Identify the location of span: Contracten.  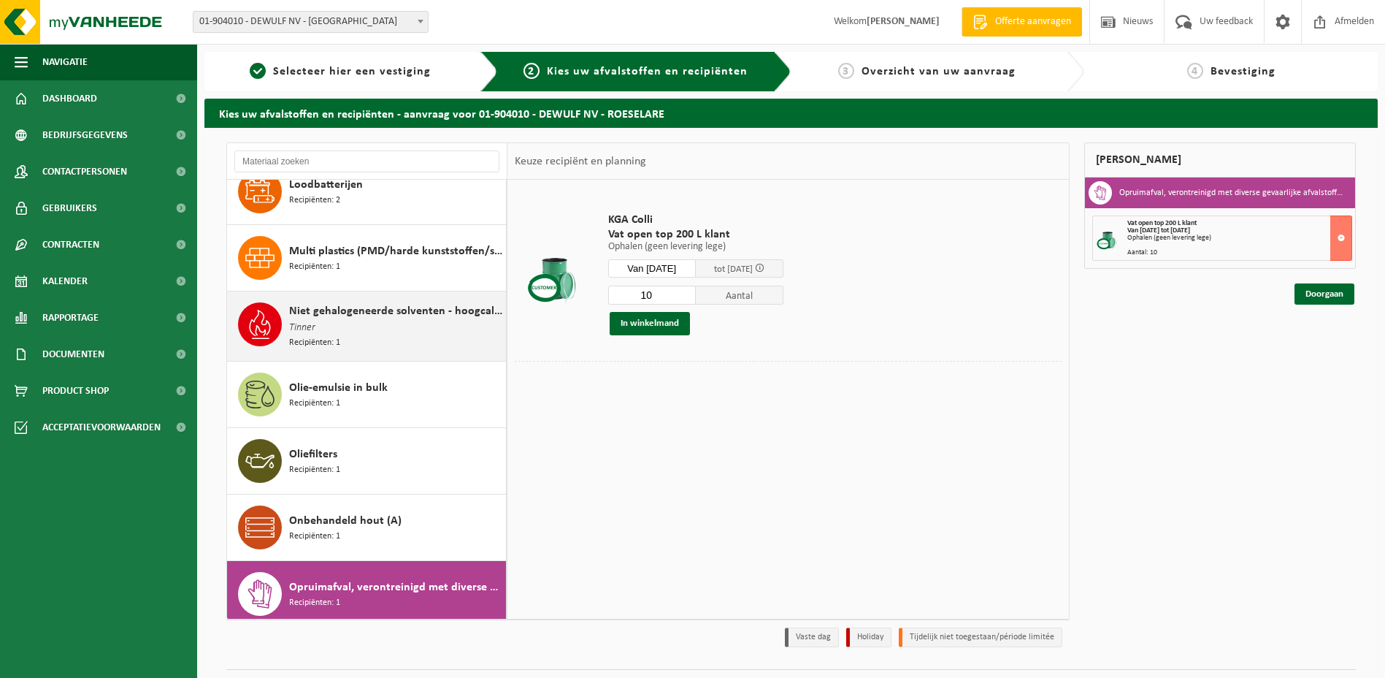
(71, 245).